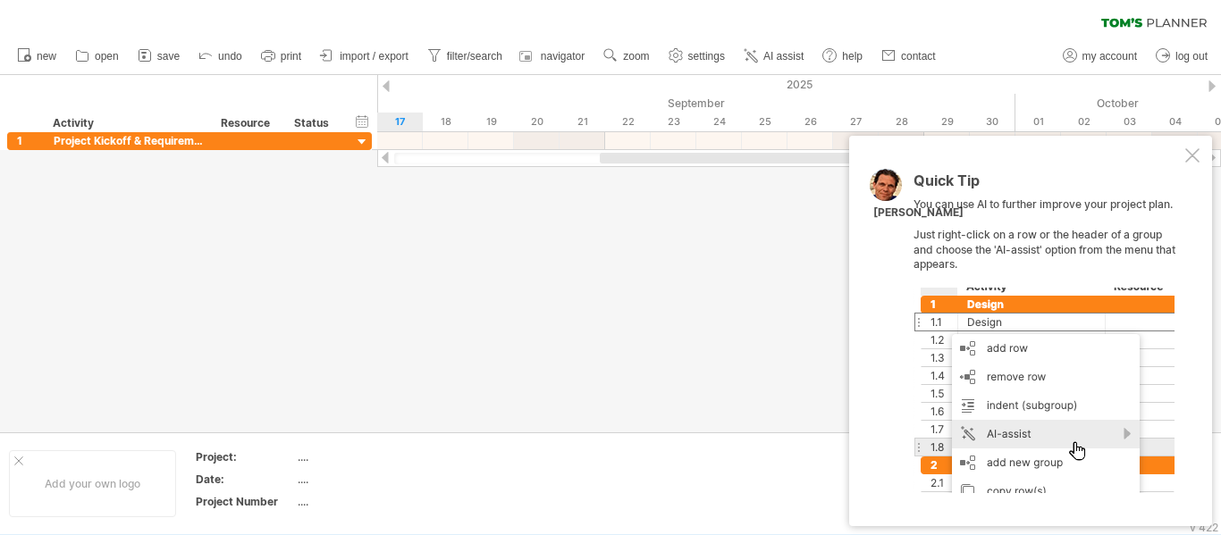 The width and height of the screenshot is (1221, 535). What do you see at coordinates (465, 56) in the screenshot?
I see `a: filter/search` at bounding box center [465, 56].